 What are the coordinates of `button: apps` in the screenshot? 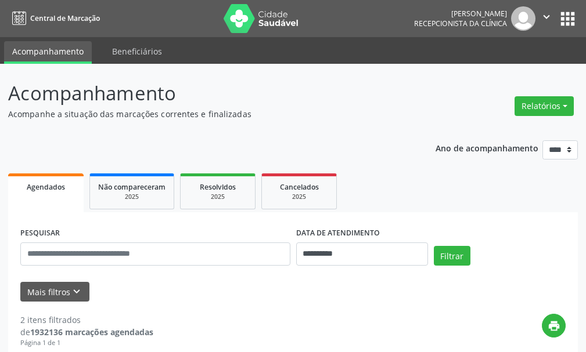 It's located at (567, 19).